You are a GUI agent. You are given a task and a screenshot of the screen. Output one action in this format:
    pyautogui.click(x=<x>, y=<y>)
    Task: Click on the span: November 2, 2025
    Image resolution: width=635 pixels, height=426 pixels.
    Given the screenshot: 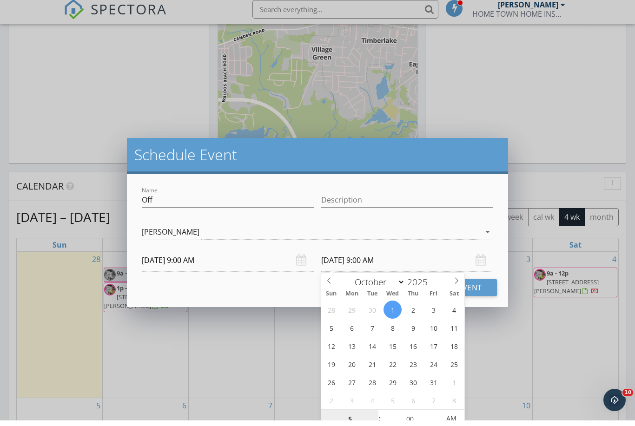 What is the action you would take?
    pyautogui.click(x=331, y=406)
    